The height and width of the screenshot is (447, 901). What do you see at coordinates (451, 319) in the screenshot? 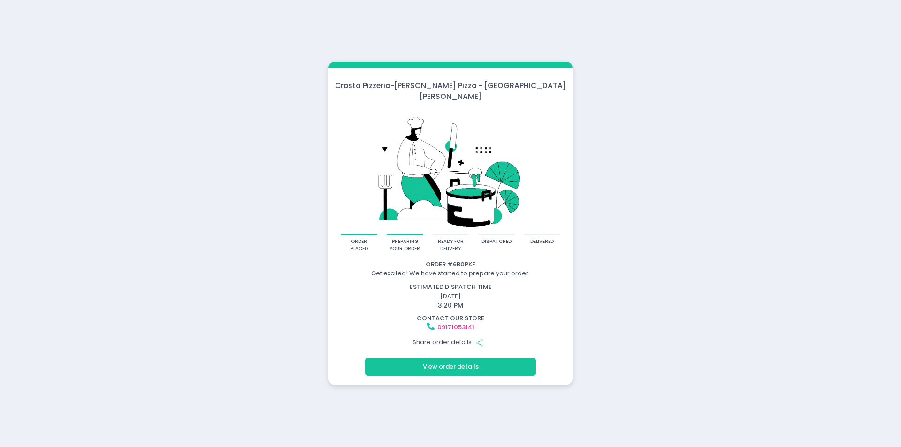
I see `div: contact our store` at bounding box center [451, 319].